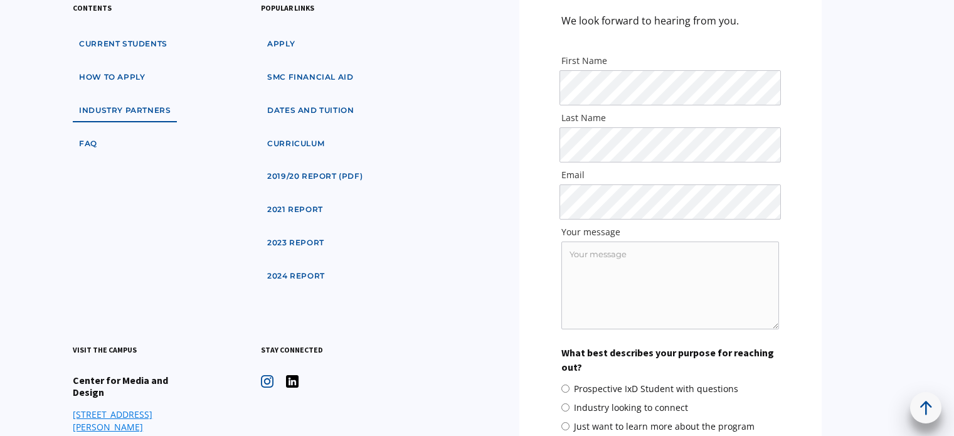  What do you see at coordinates (296, 243) in the screenshot?
I see `a: 2023 Report` at bounding box center [296, 243].